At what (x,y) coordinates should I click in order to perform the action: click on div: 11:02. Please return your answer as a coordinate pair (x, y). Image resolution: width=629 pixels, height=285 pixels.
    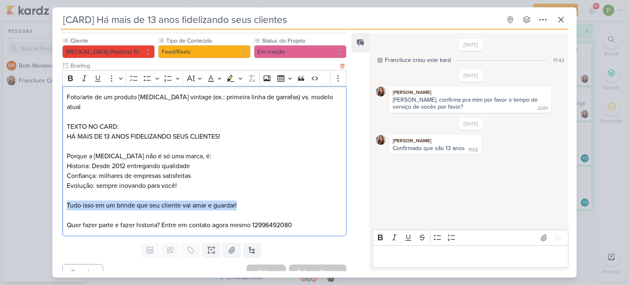
    Looking at the image, I should click on (473, 150).